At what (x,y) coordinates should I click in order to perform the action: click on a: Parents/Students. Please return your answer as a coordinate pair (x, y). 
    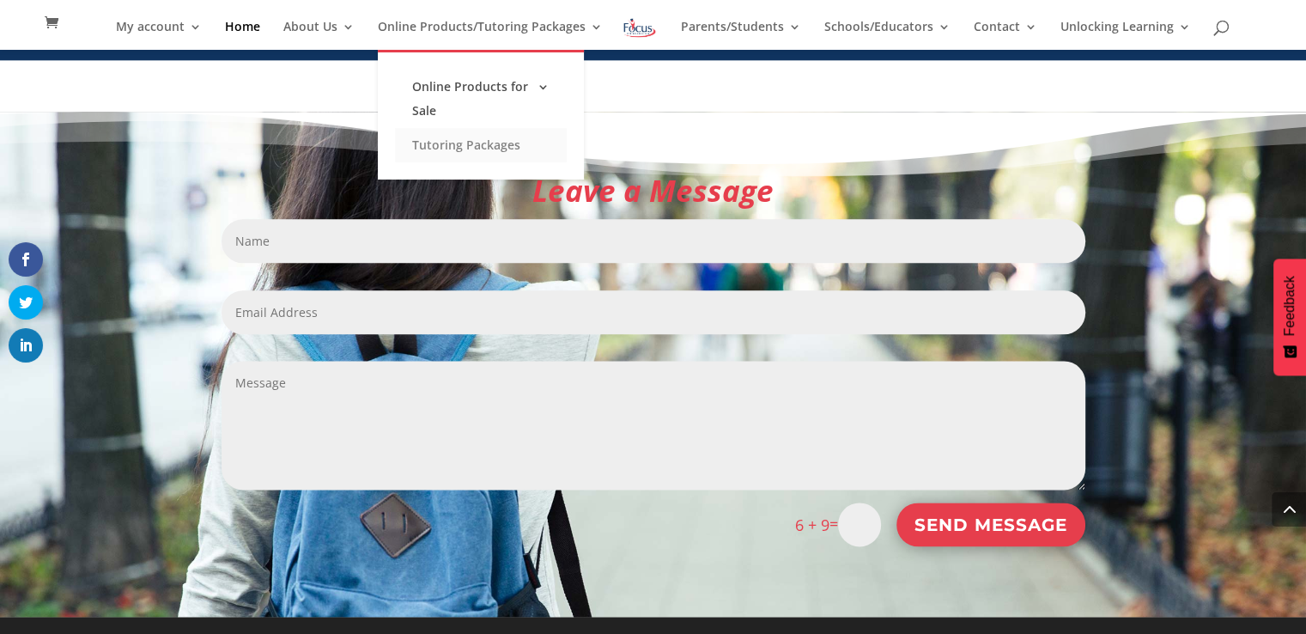
    Looking at the image, I should click on (741, 35).